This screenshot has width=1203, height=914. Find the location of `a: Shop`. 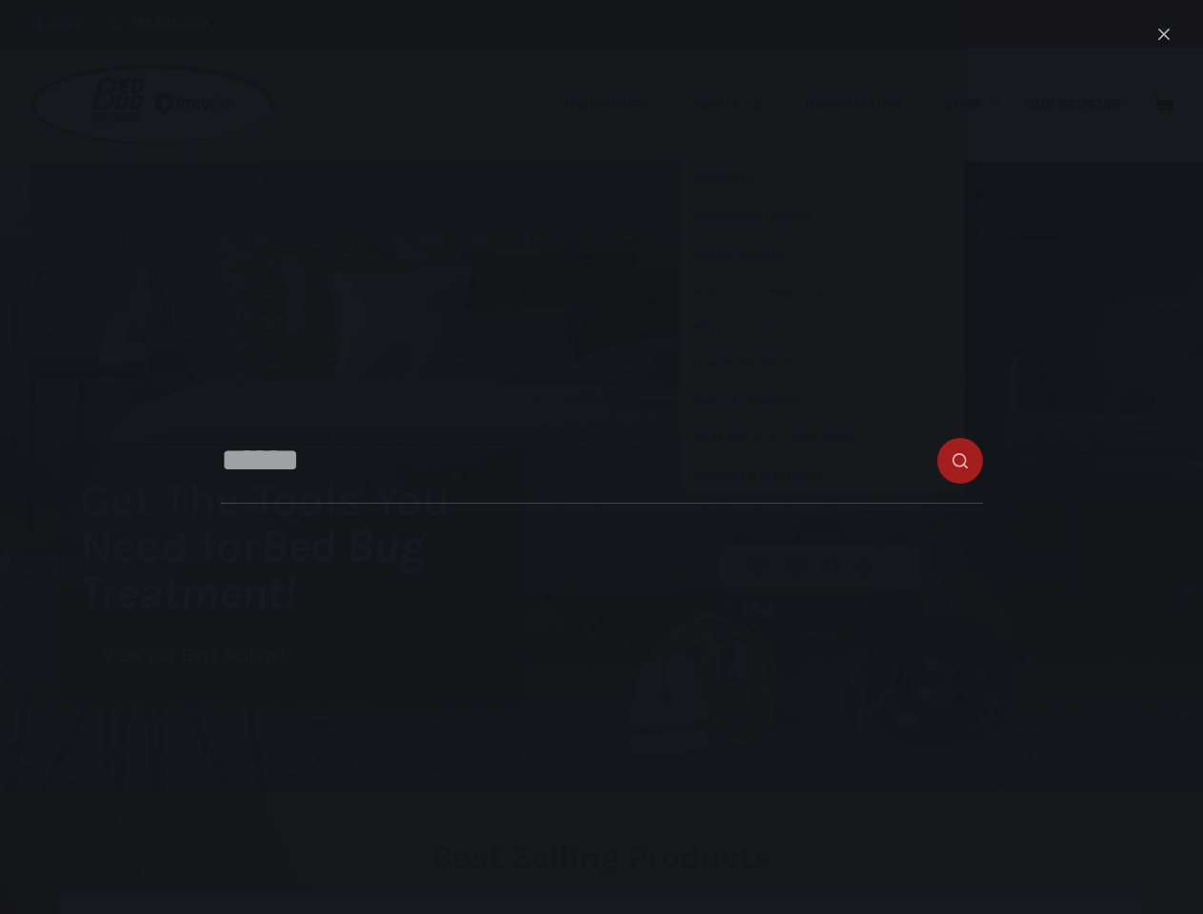

a: Shop is located at coordinates (973, 105).